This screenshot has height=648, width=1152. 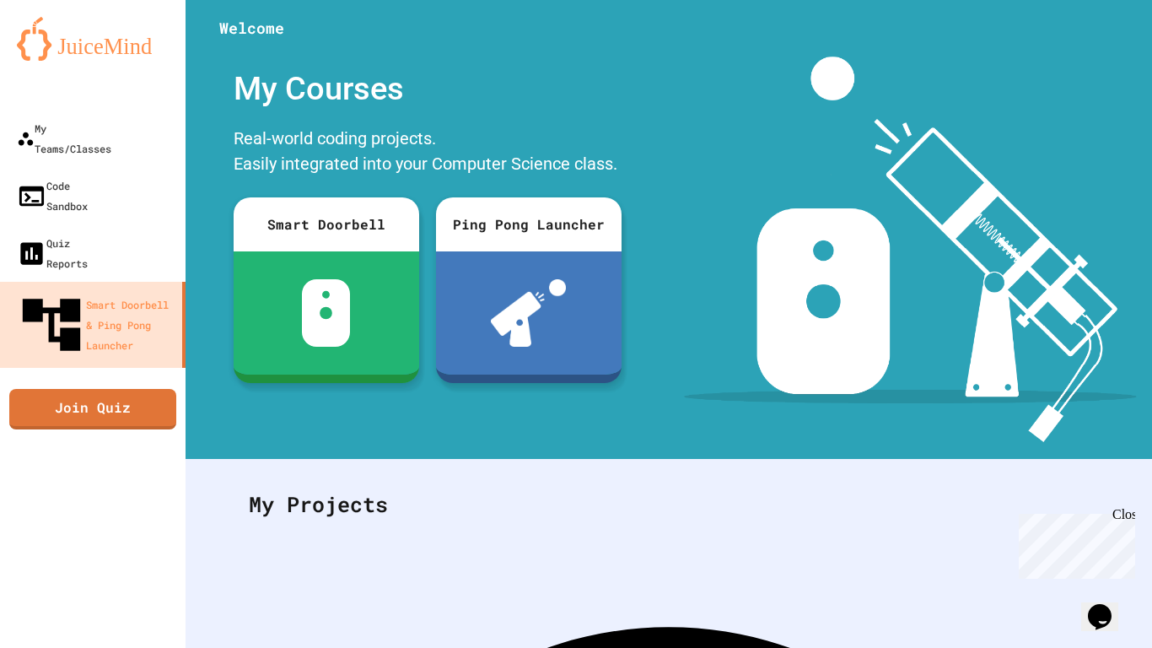 What do you see at coordinates (669, 504) in the screenshot?
I see `div: My Projects` at bounding box center [669, 504].